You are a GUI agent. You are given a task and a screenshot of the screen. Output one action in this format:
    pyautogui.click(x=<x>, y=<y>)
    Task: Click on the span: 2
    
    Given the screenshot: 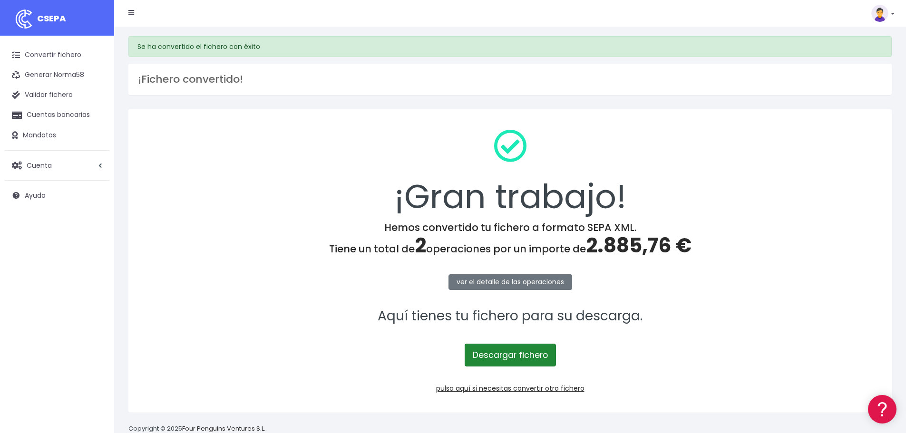 What is the action you would take?
    pyautogui.click(x=420, y=245)
    